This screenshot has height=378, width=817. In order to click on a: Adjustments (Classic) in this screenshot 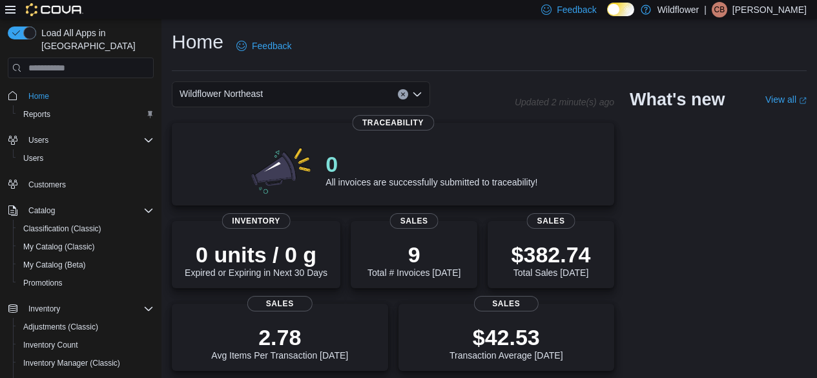, I will do `click(61, 327)`.